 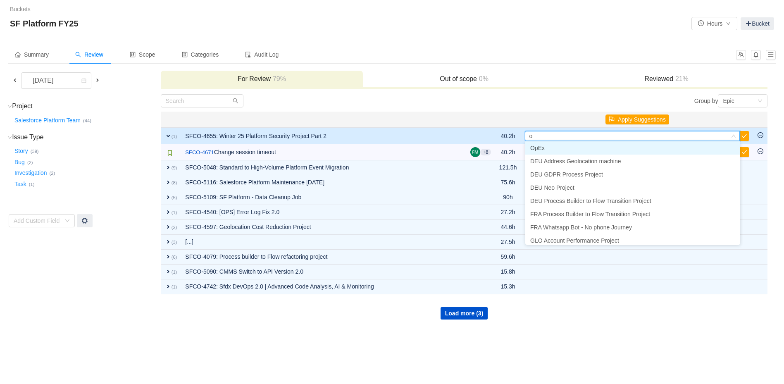 I want to click on span: OpEx, so click(x=537, y=148).